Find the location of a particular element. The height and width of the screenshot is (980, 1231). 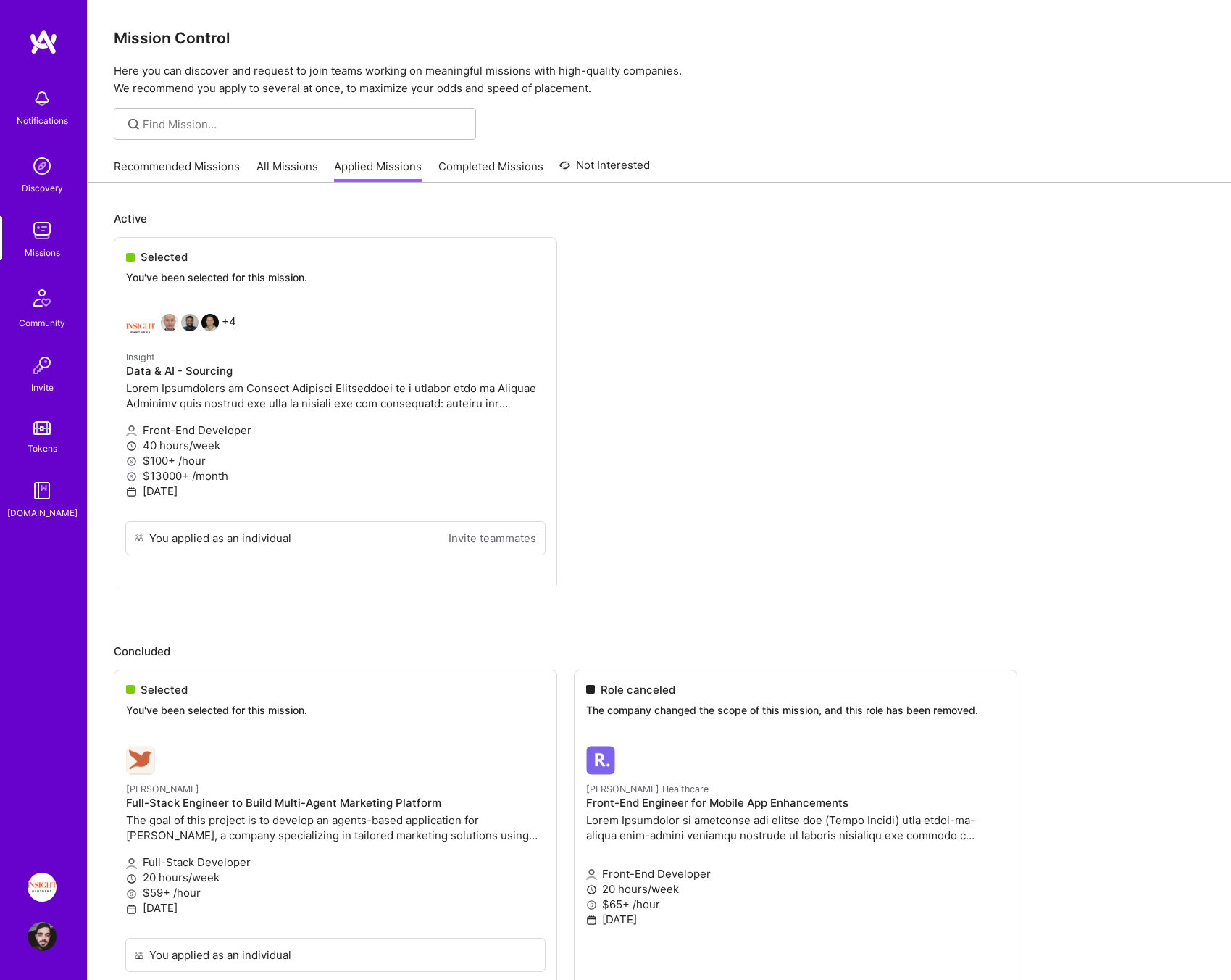

a: Applied Missions is located at coordinates (377, 171).